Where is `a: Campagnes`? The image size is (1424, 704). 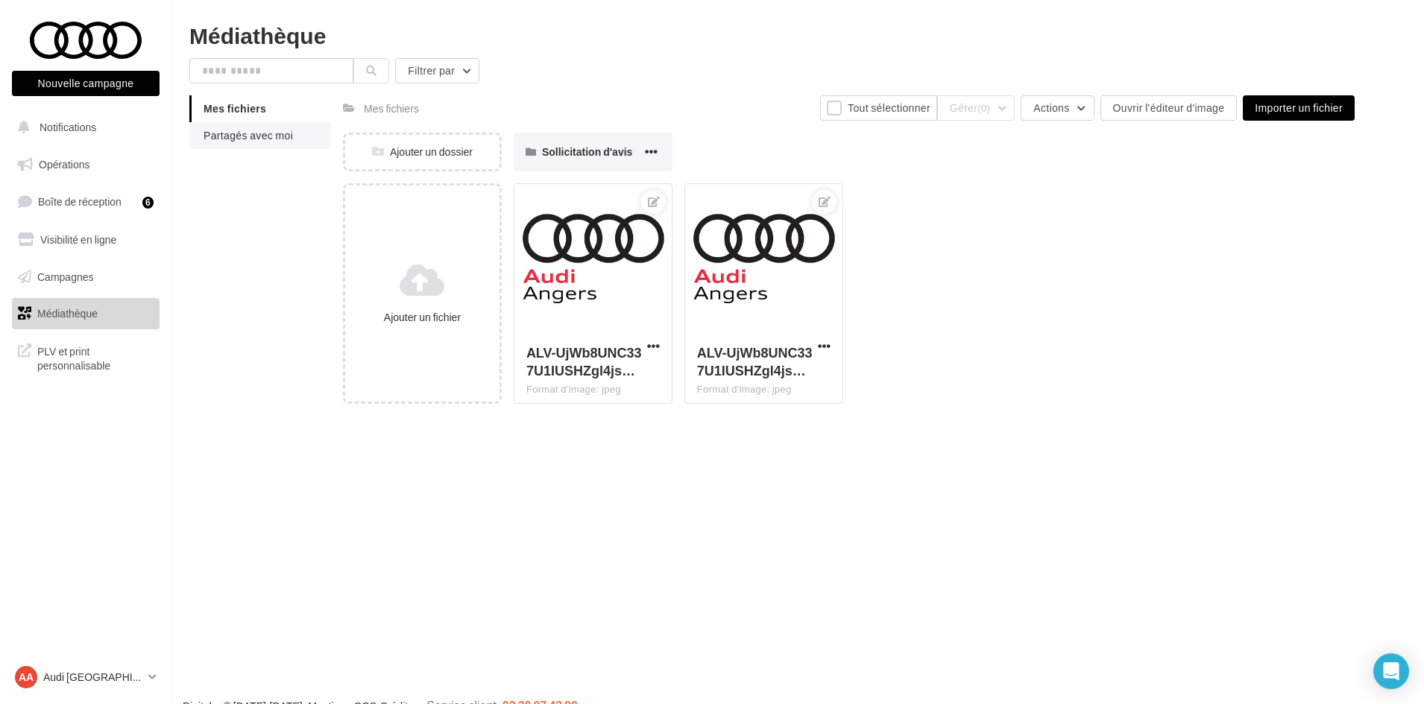 a: Campagnes is located at coordinates (86, 277).